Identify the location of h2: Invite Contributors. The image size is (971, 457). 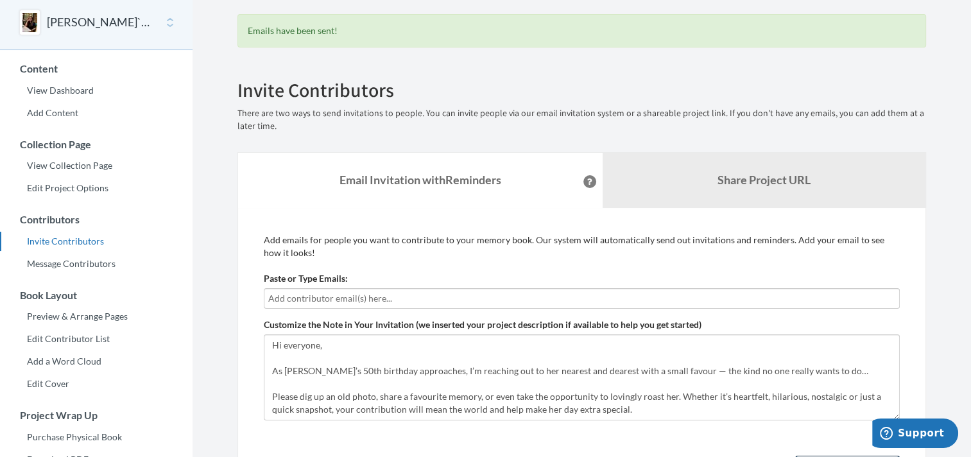
(581, 90).